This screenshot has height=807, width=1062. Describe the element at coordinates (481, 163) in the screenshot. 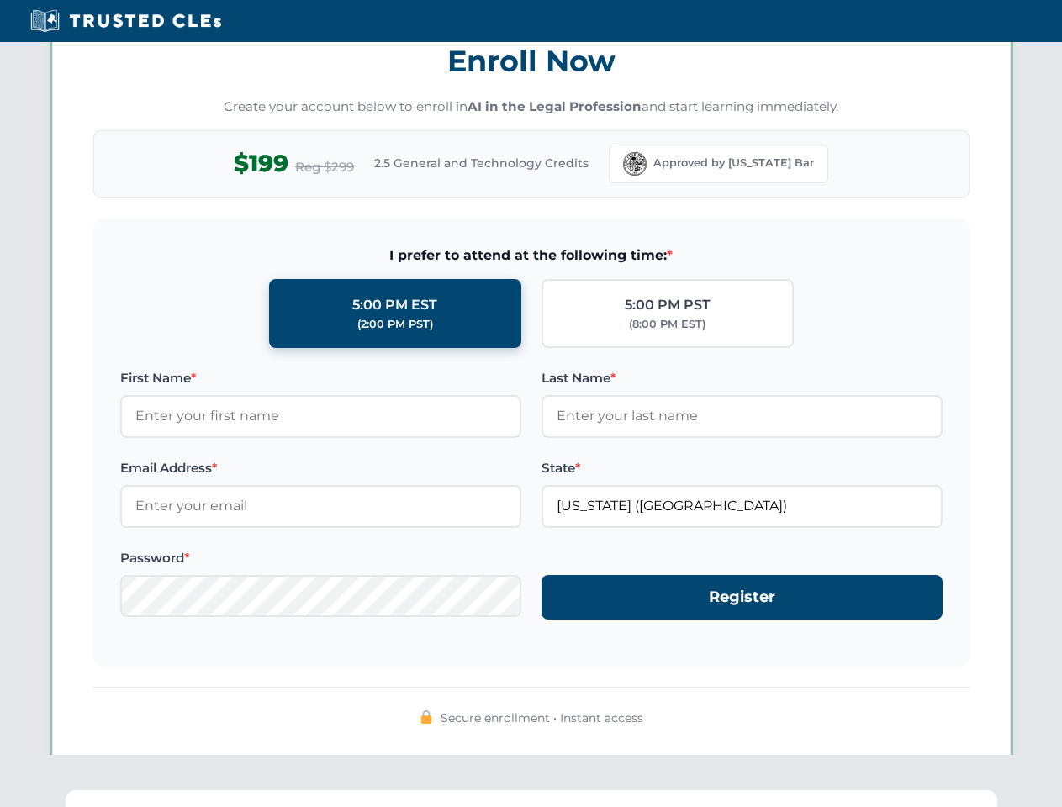

I see `span: 2.5 General and Technology Credits` at that location.